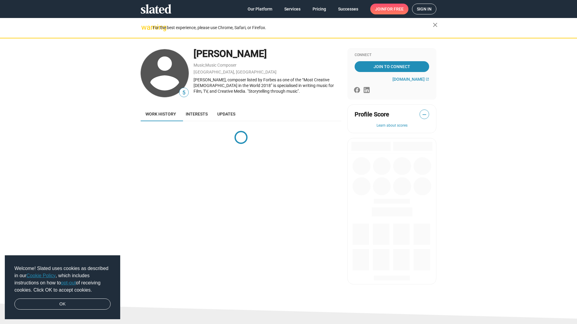  What do you see at coordinates (41, 276) in the screenshot?
I see `a: Cookie Policy` at bounding box center [41, 276].